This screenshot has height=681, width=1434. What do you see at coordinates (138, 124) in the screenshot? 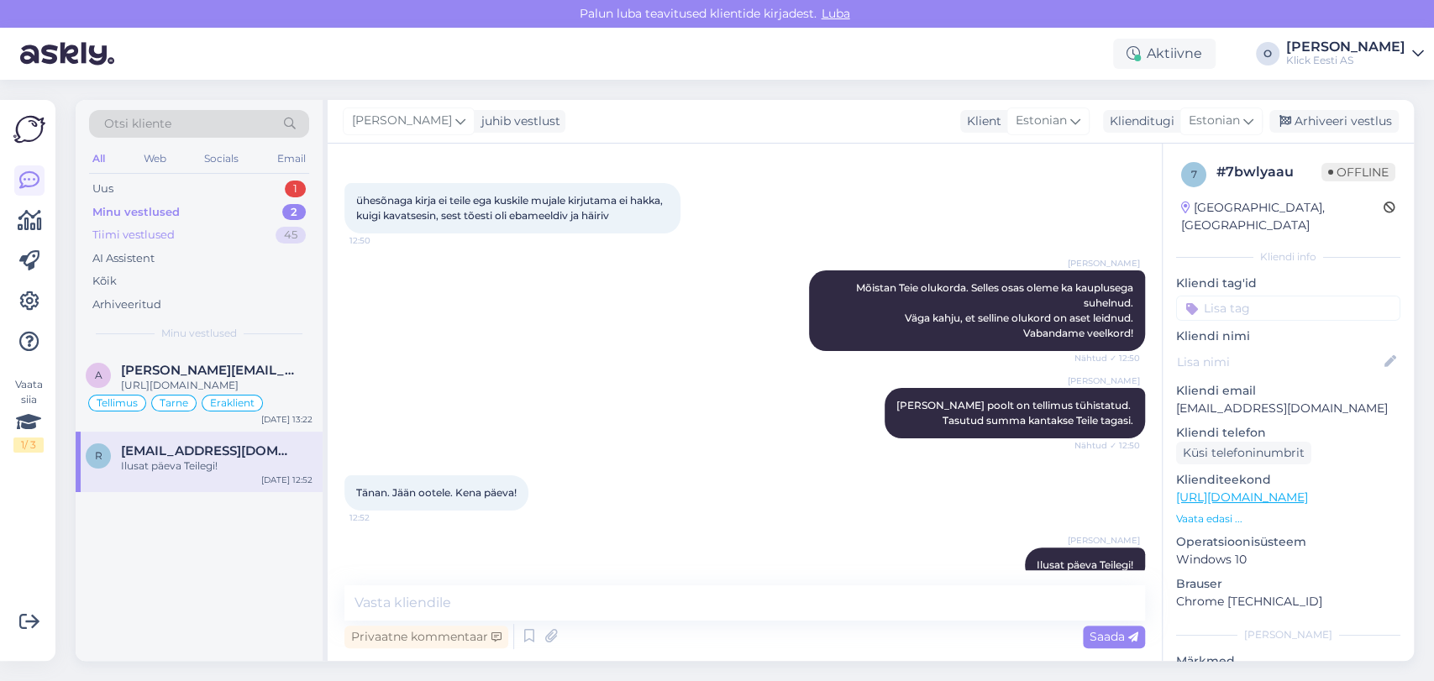
I see `span: Otsi kliente` at bounding box center [138, 124].